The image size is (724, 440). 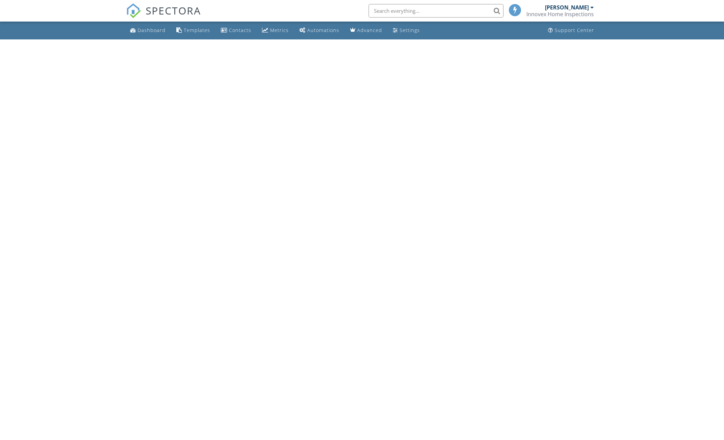 What do you see at coordinates (173, 10) in the screenshot?
I see `span: SPECTORA` at bounding box center [173, 10].